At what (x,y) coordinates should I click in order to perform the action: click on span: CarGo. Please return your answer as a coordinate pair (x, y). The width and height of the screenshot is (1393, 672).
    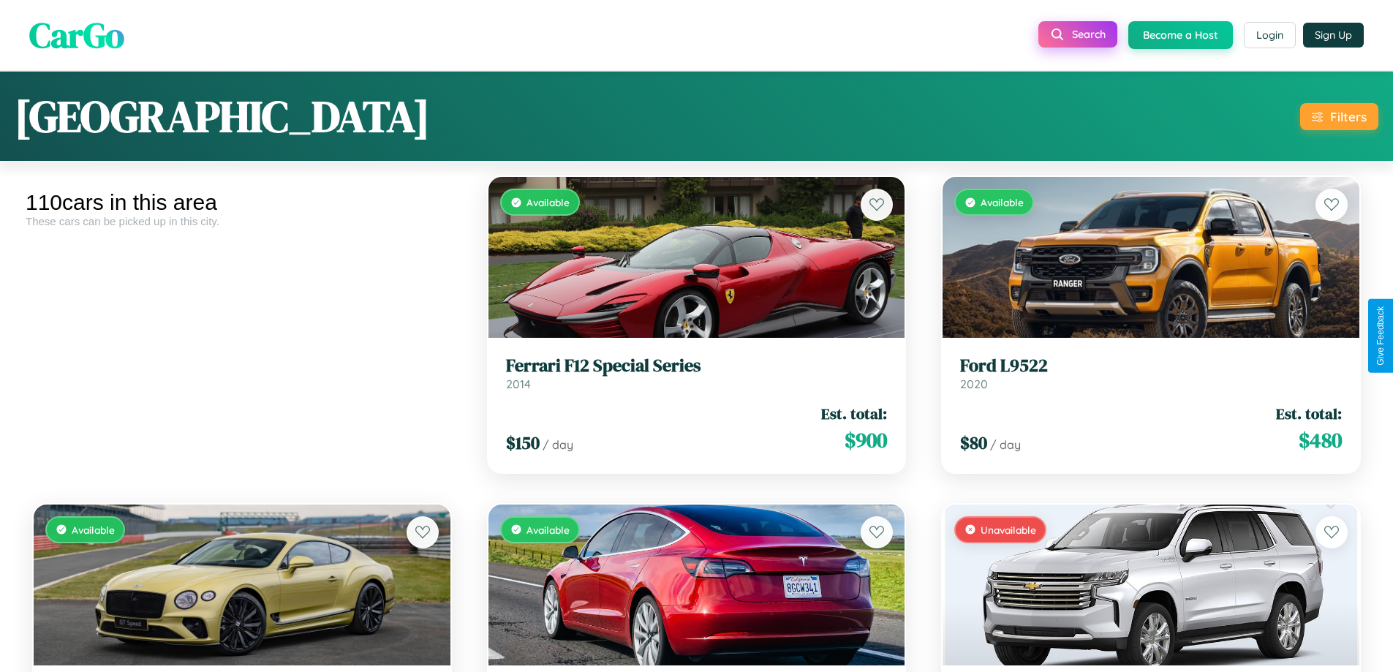
    Looking at the image, I should click on (77, 35).